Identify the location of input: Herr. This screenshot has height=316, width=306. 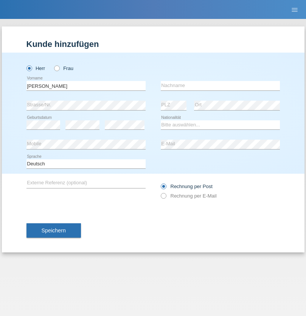
(29, 68).